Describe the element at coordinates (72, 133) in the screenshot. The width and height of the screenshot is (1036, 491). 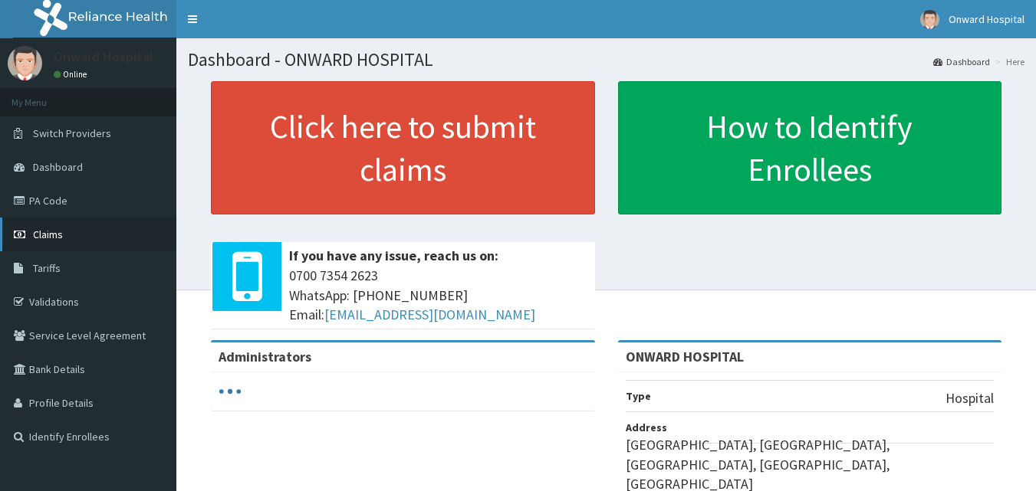
I see `span: Switch Providers` at that location.